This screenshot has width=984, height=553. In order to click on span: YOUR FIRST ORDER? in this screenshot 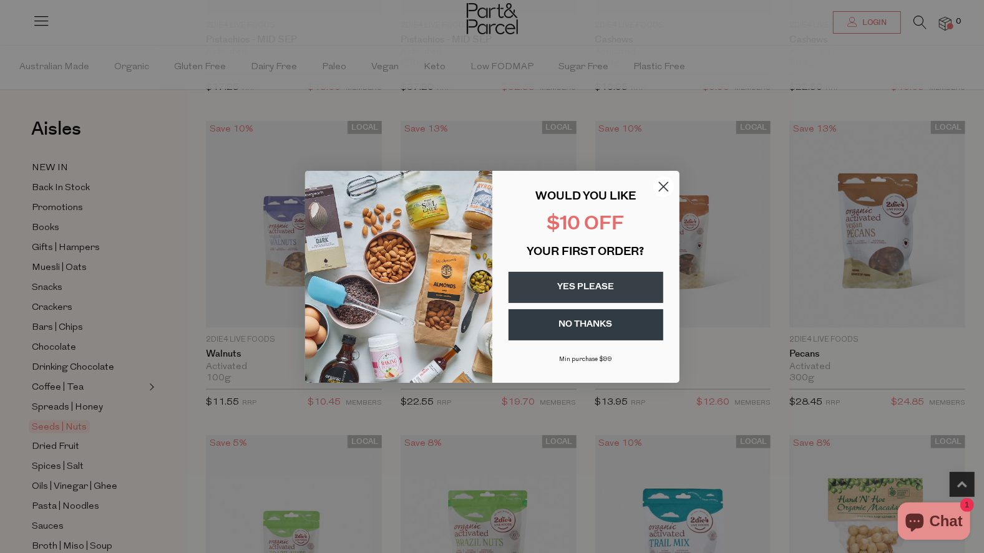, I will do `click(586, 253)`.